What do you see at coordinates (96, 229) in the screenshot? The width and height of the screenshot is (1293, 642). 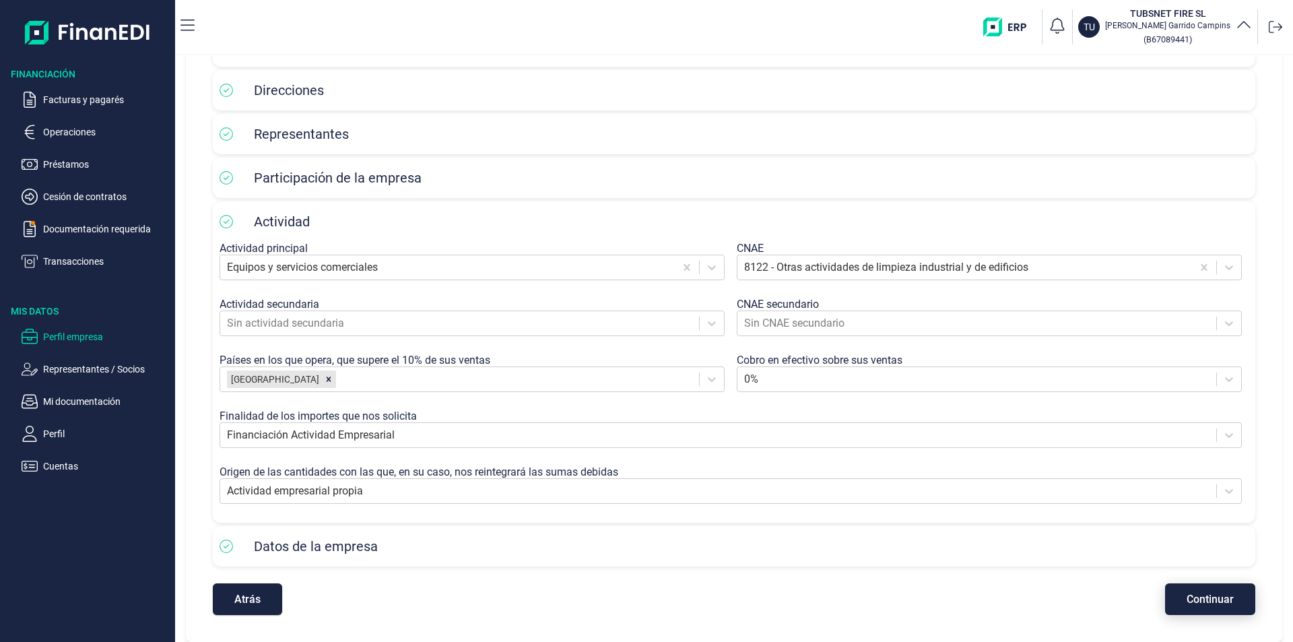 I see `button: Documentación requerida` at bounding box center [96, 229].